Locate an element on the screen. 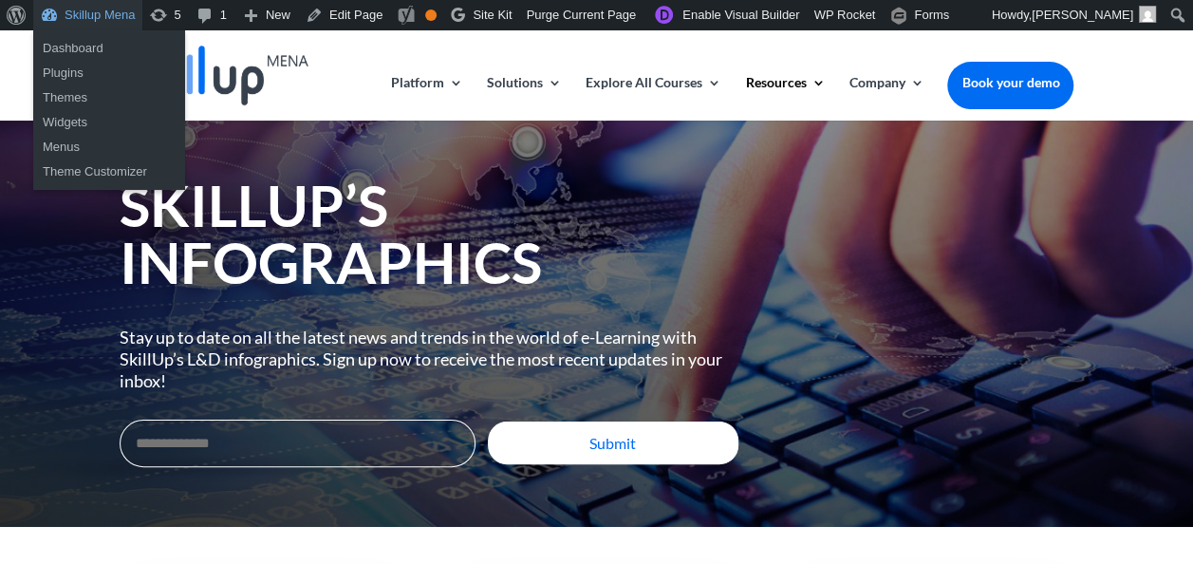 This screenshot has height=564, width=1193. div: Chat Widget is located at coordinates (1145, 518).